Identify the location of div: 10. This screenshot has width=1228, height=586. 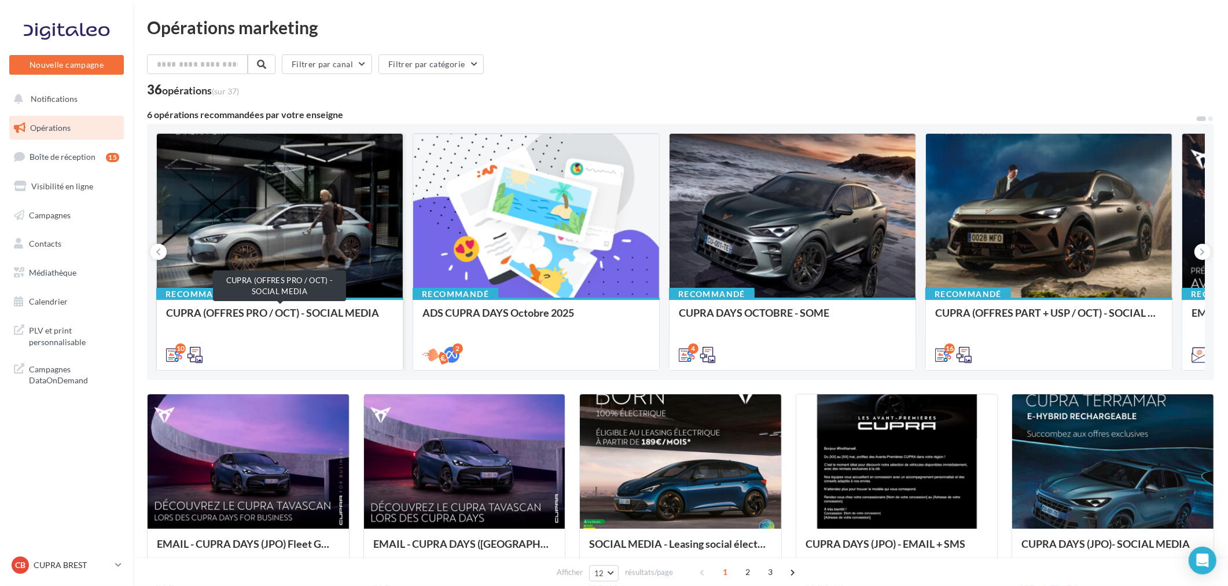
(181, 348).